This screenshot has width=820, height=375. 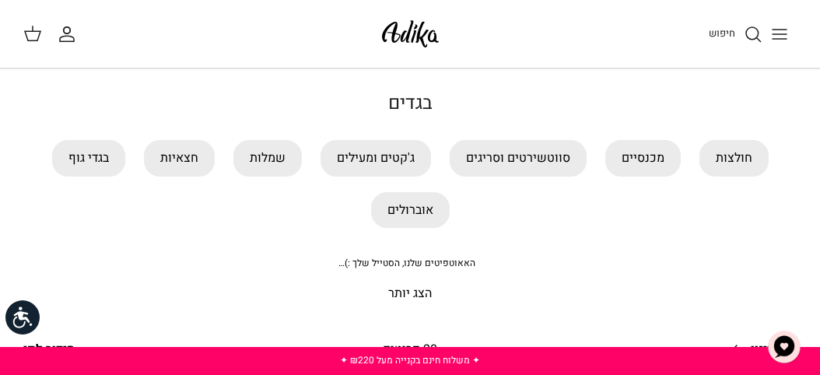 What do you see at coordinates (410, 210) in the screenshot?
I see `a: אוברולים` at bounding box center [410, 210].